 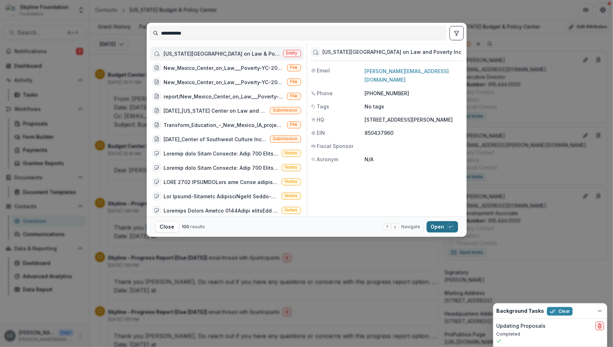 I want to click on div: New_Mexico_Center_on_Law___Poverty-YC-2022-53840-Grant_Agreement_January_13_2023.pdf, so click(x=224, y=82).